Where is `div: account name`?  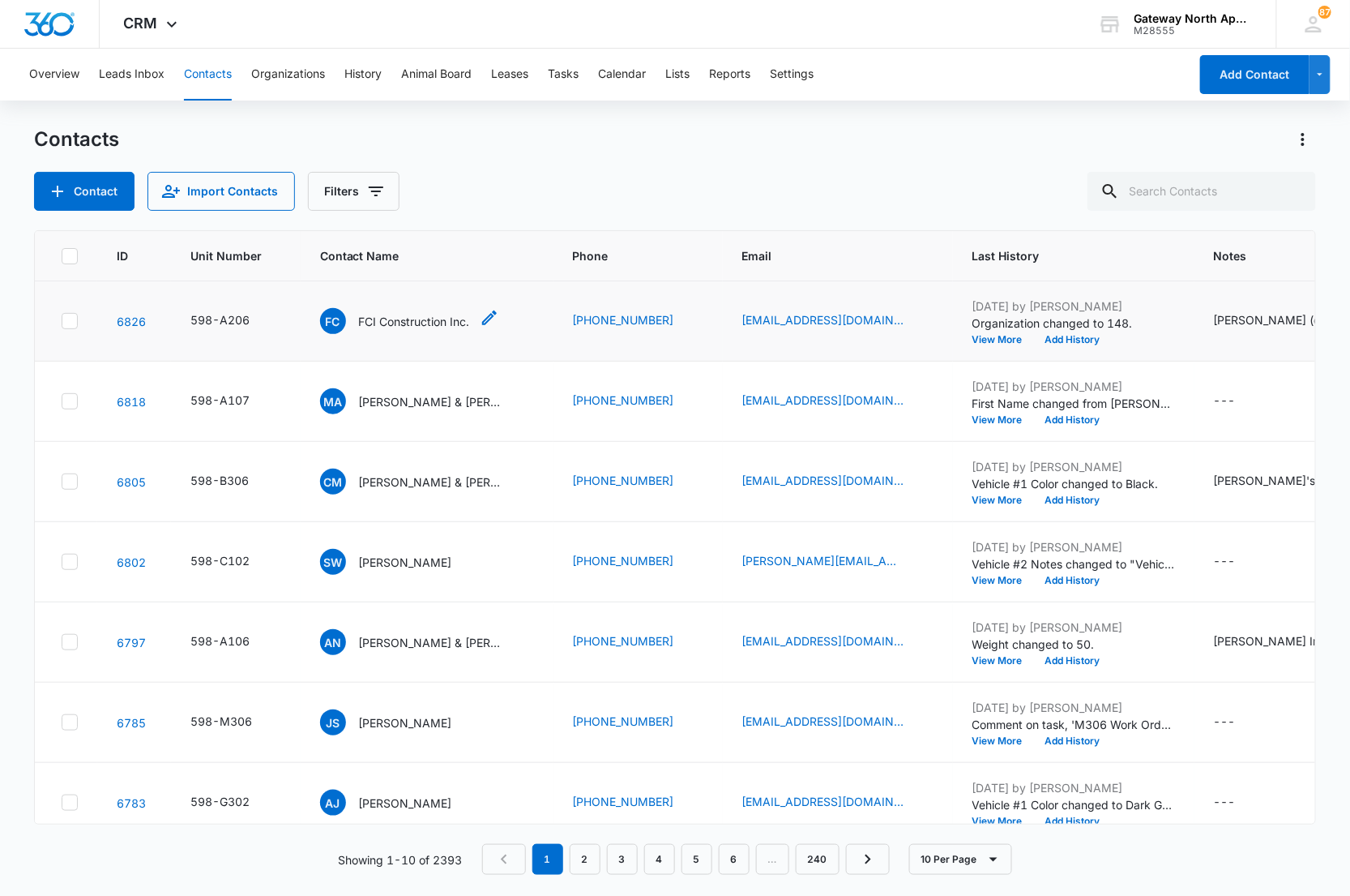
div: account name is located at coordinates (1194, 19).